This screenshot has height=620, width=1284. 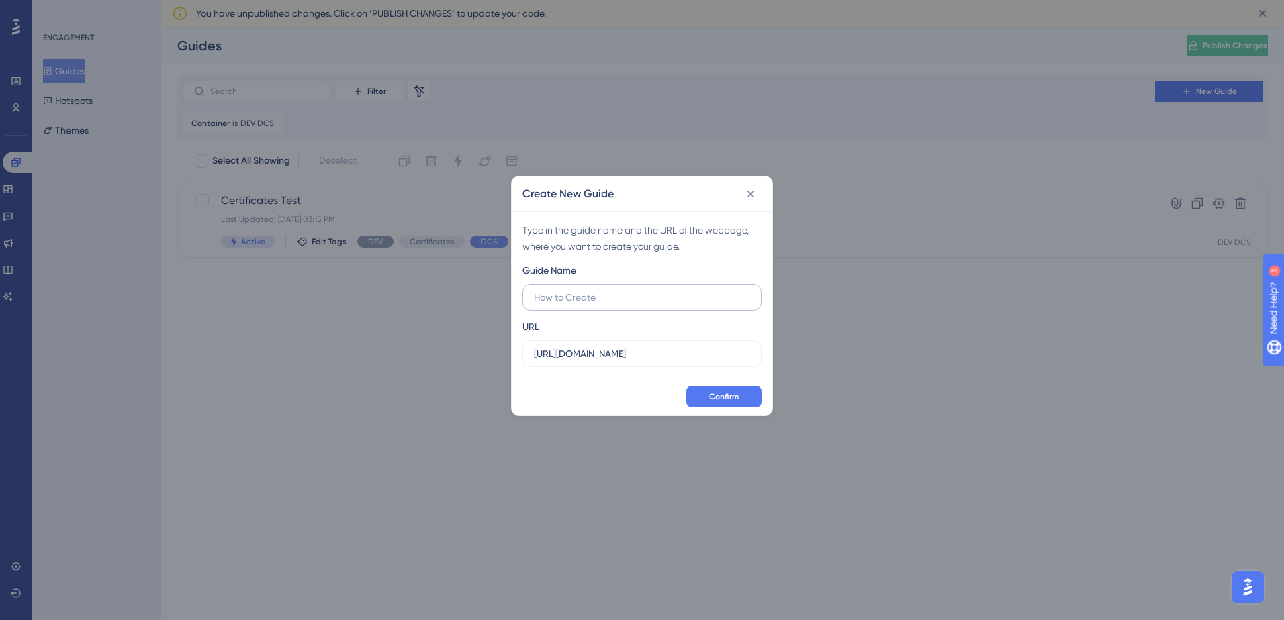 I want to click on span: Confirm, so click(x=724, y=397).